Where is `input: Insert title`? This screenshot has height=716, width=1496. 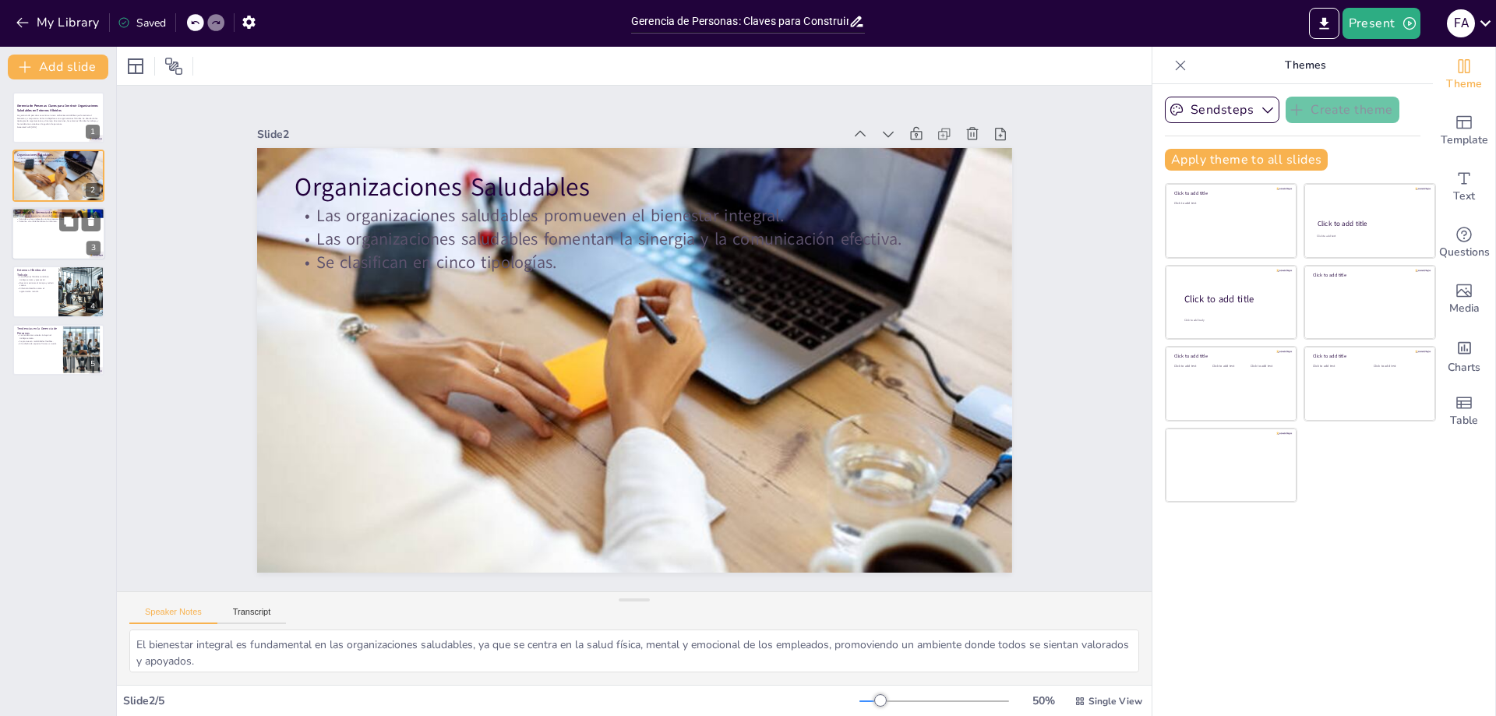
input: Insert title is located at coordinates (739, 21).